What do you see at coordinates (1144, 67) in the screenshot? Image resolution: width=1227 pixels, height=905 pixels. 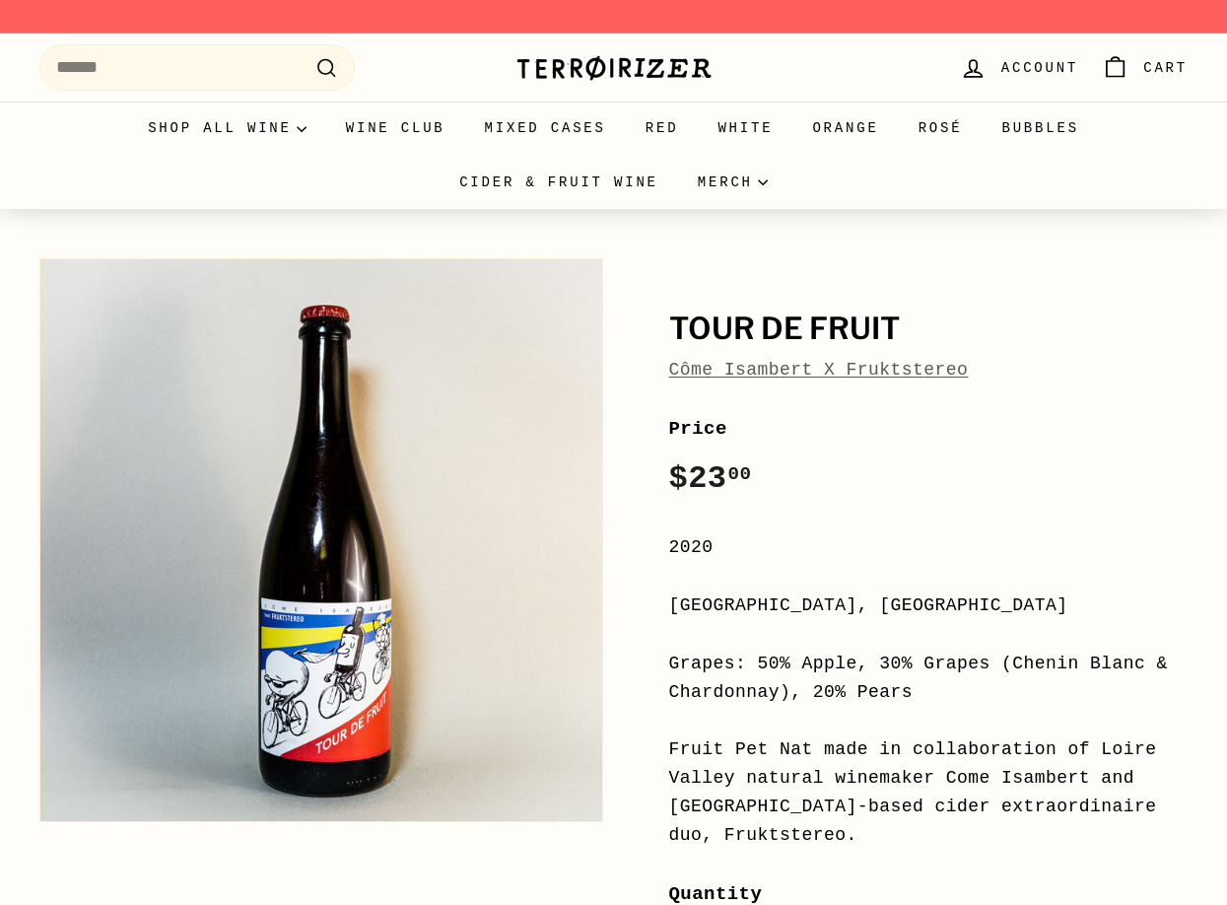 I see `a: Cart` at bounding box center [1144, 67].